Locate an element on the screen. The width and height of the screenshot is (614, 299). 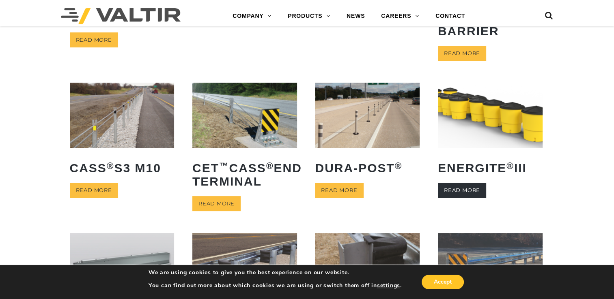
a: CAREERS is located at coordinates (400, 16).